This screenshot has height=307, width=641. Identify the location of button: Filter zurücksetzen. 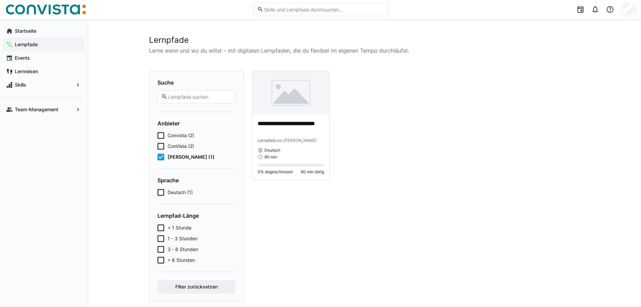
(197, 286).